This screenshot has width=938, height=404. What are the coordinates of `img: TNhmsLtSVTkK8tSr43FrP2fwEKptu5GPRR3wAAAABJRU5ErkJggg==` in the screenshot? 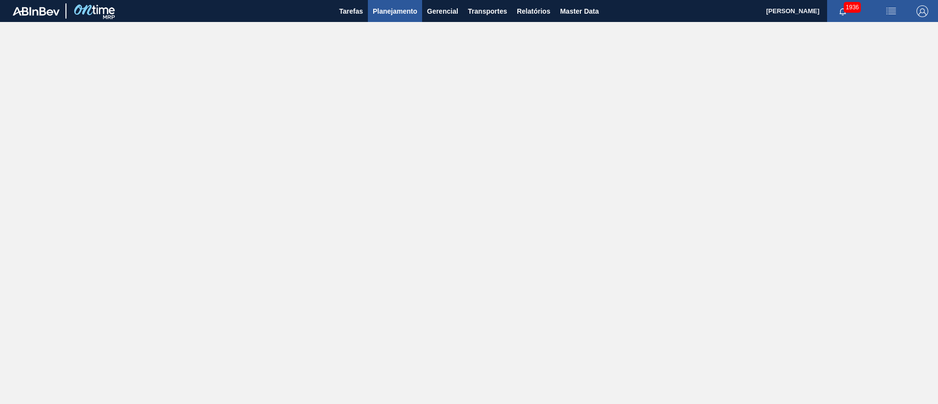 It's located at (36, 11).